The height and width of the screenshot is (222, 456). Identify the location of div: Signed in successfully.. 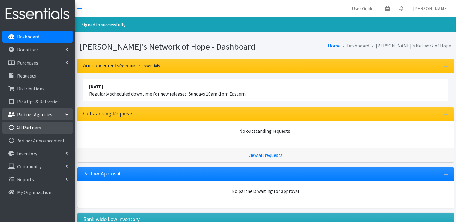
(265, 25).